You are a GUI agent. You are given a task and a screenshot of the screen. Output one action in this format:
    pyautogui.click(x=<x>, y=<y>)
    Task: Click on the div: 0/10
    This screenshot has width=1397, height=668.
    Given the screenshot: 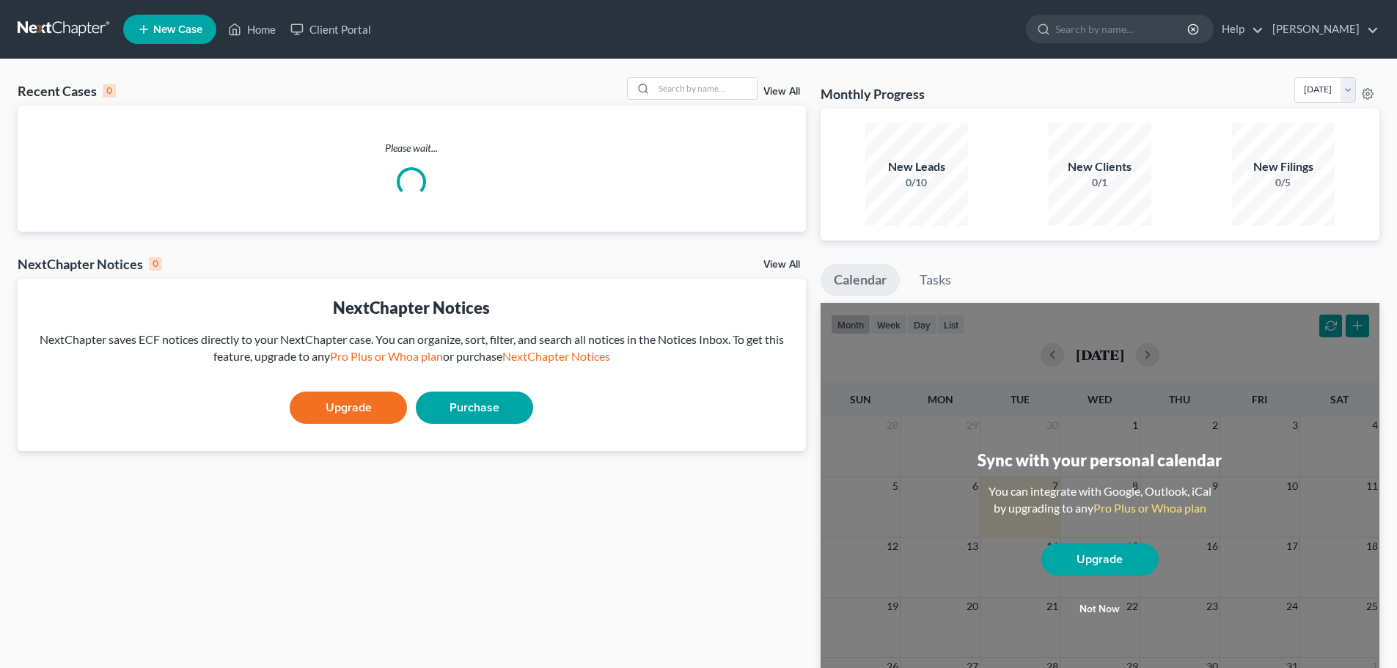 What is the action you would take?
    pyautogui.click(x=916, y=183)
    